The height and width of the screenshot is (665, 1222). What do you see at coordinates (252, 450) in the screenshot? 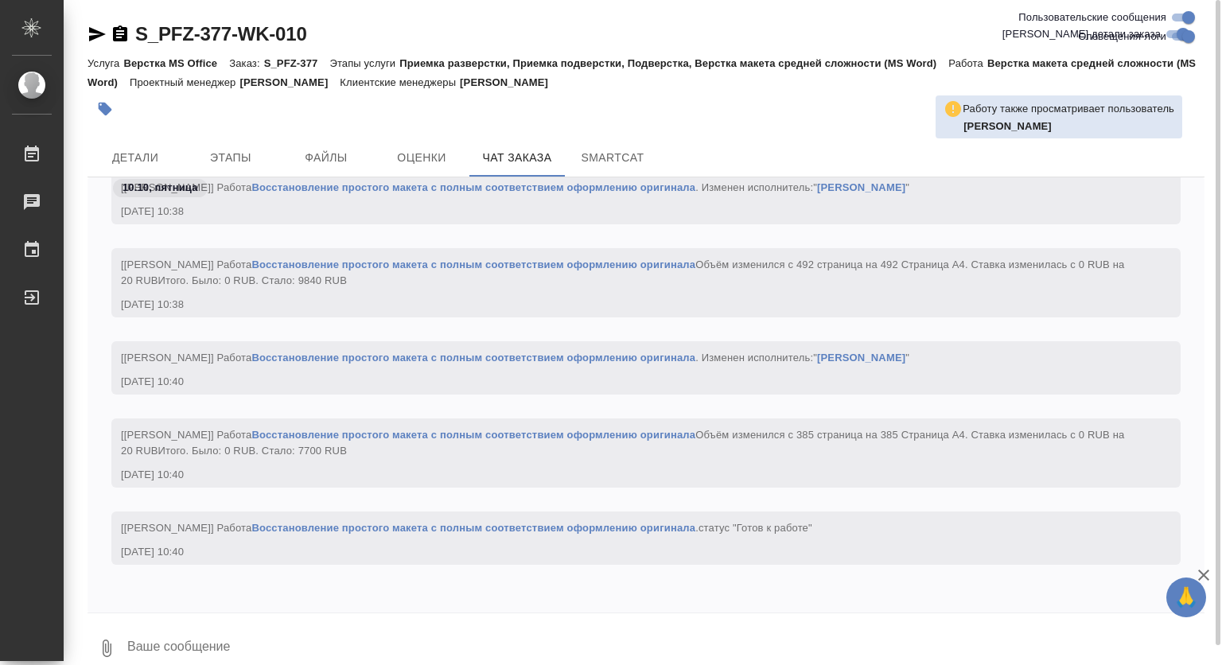
I see `span: Итого. Было: 0 RUB. Стало: 7700 RUB` at bounding box center [252, 450].